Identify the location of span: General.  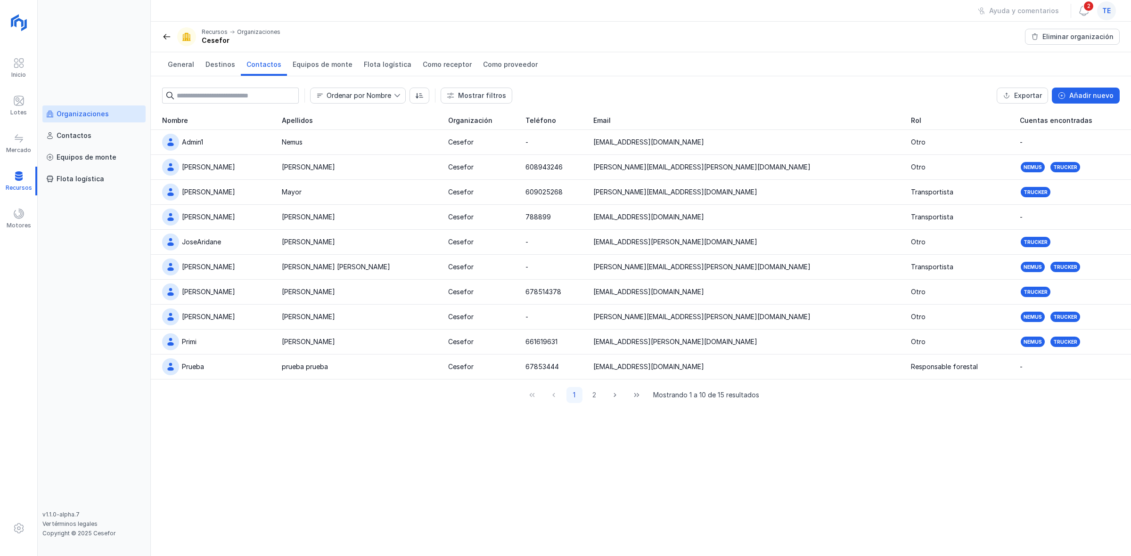
(181, 65).